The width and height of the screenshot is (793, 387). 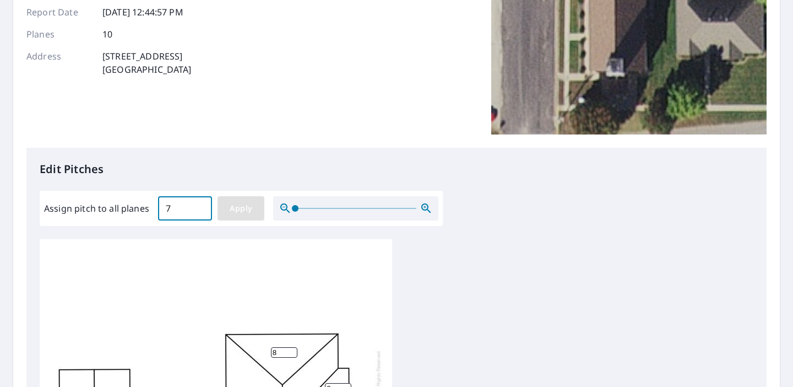 I want to click on p: Report Date, so click(x=59, y=12).